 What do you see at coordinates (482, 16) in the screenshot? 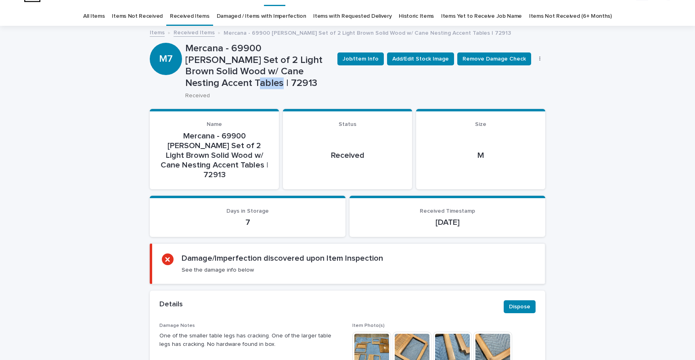
I see `a: Items Yet to Receive Job Name` at bounding box center [482, 16].